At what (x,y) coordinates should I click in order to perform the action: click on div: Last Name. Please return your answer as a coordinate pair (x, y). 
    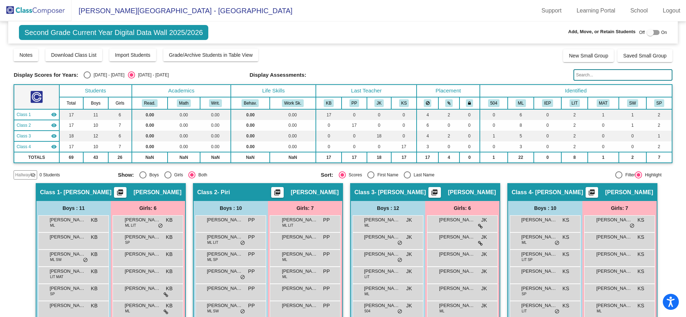
    Looking at the image, I should click on (422, 175).